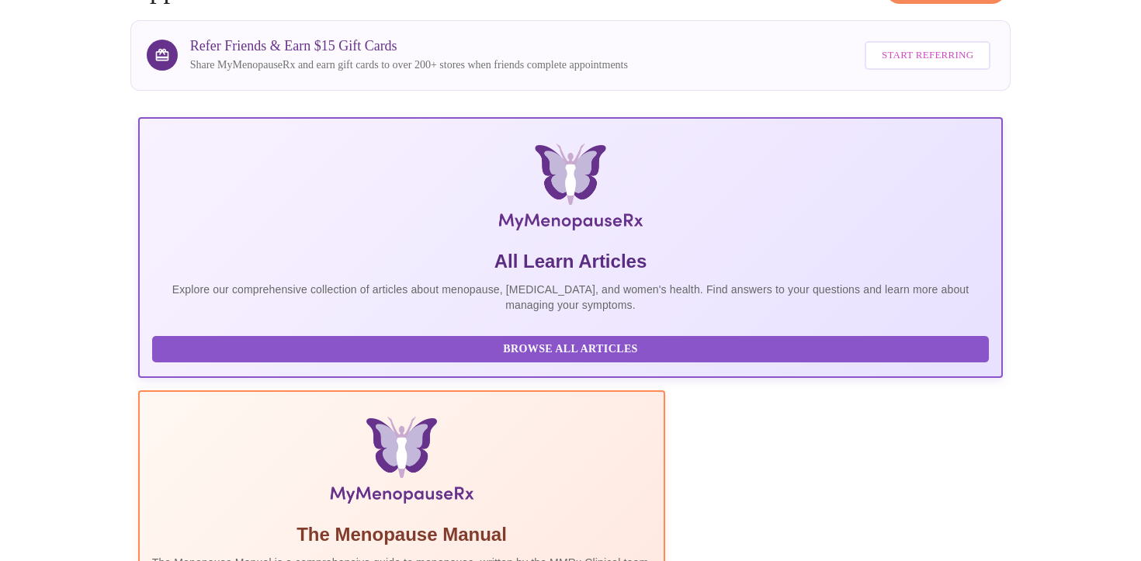 The height and width of the screenshot is (561, 1141). What do you see at coordinates (571, 349) in the screenshot?
I see `span: Browse All Articles` at bounding box center [571, 349].